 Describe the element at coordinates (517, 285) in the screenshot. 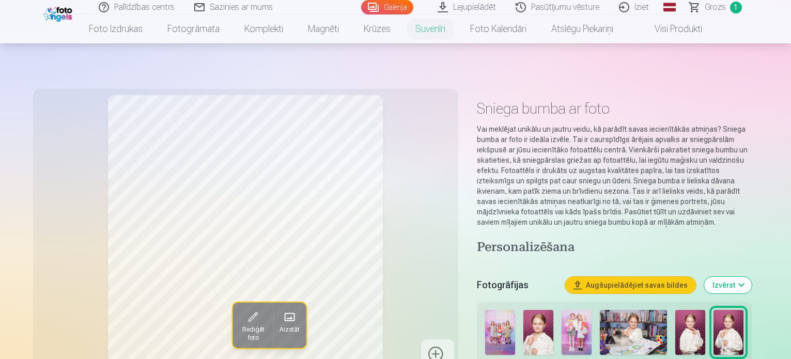

I see `h5: Fotogrāfijas` at that location.